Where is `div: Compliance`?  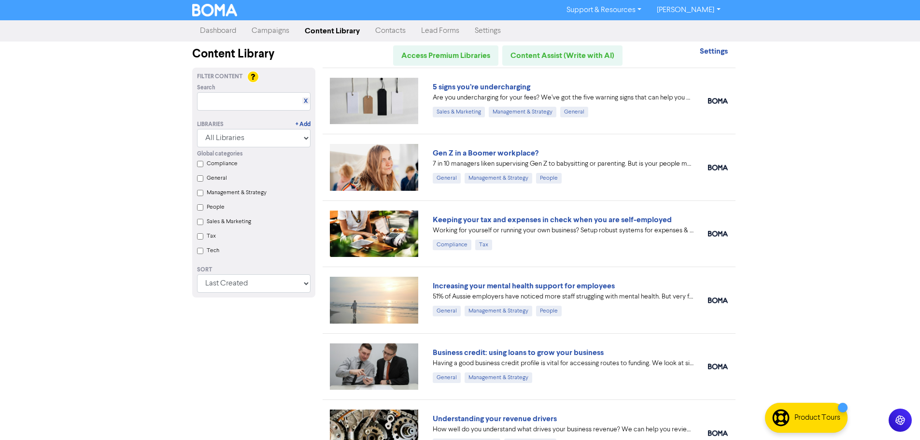 div: Compliance is located at coordinates (452, 245).